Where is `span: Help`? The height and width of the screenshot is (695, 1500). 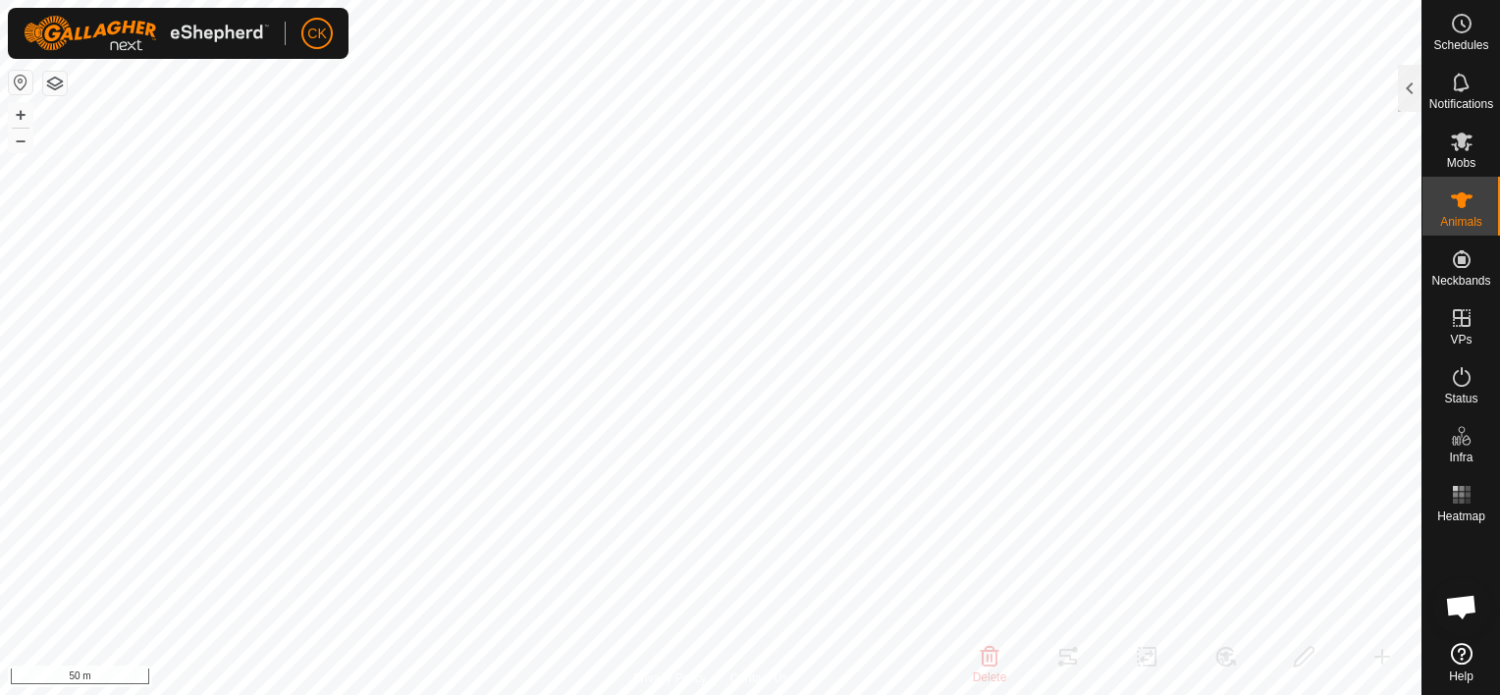
span: Help is located at coordinates (1461, 676).